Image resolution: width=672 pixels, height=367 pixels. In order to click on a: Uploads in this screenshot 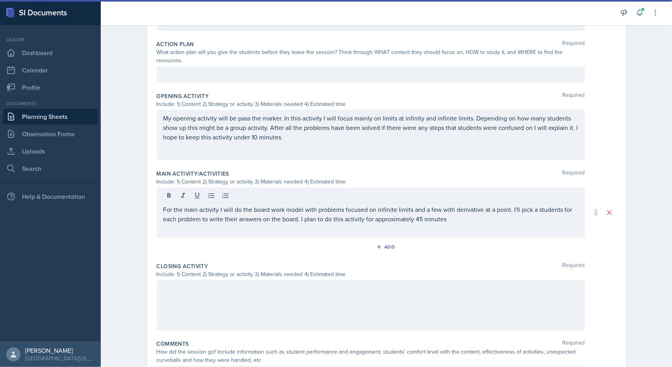, I will do `click(50, 151)`.